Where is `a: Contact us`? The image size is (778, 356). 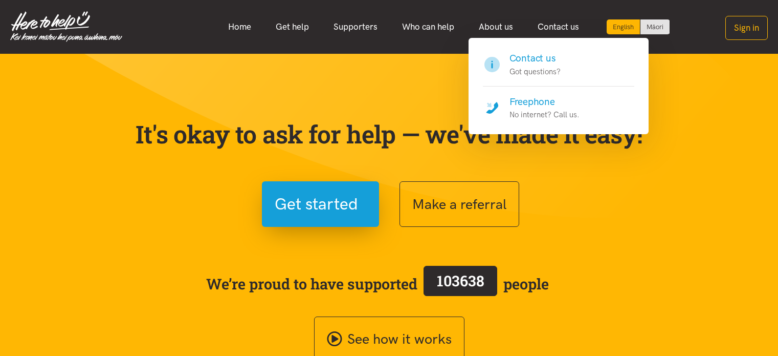 a: Contact us is located at coordinates (558, 27).